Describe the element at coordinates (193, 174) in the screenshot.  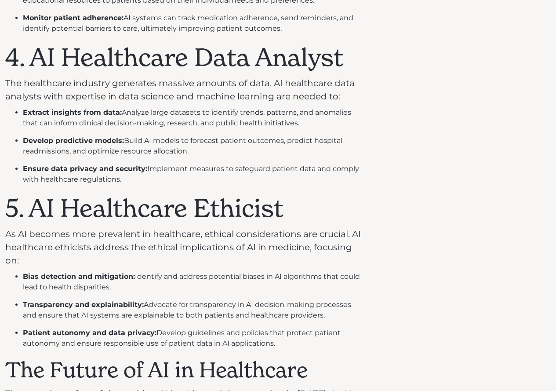
I see `li: Implement measures to safeguard patient data and comply with healthcare regulations.` at that location.